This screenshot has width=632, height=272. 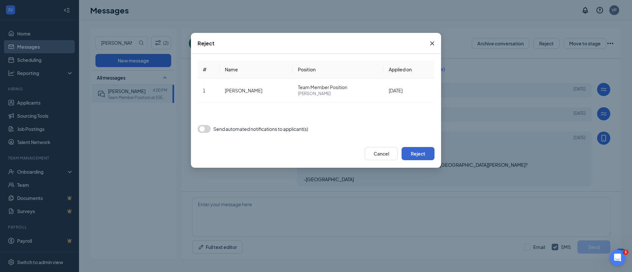 I want to click on button: Close, so click(x=432, y=43).